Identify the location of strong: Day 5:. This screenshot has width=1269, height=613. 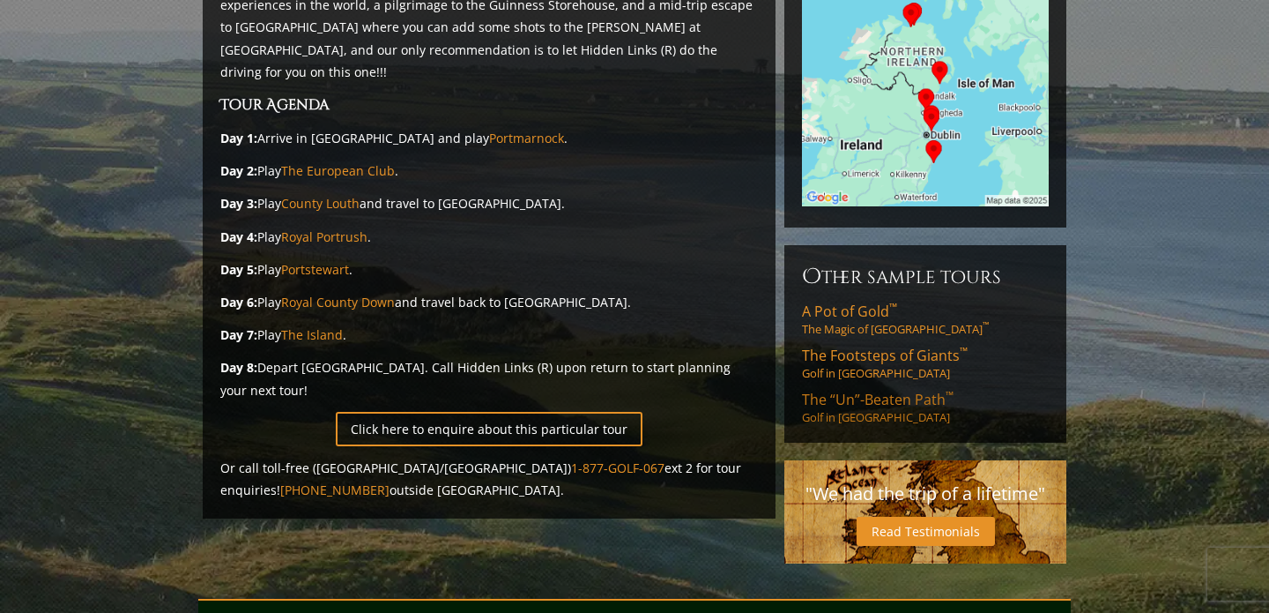
(239, 269).